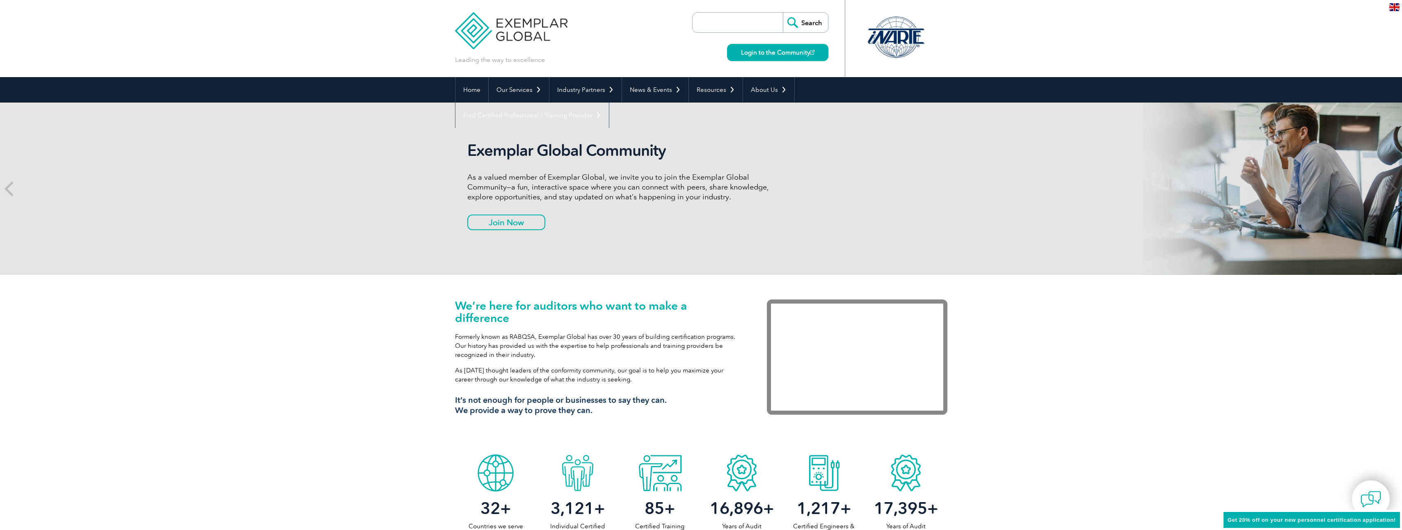  What do you see at coordinates (506, 222) in the screenshot?
I see `a: Join Now` at bounding box center [506, 222].